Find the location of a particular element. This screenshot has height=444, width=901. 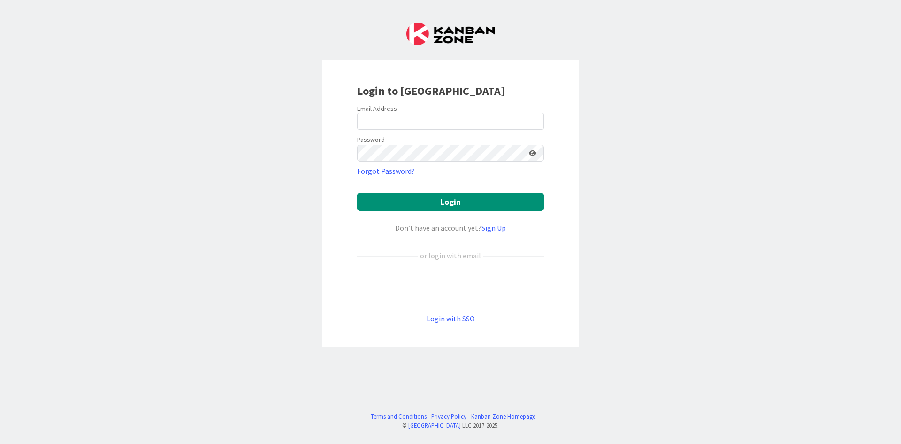

a: Privacy Policy is located at coordinates (449, 416).